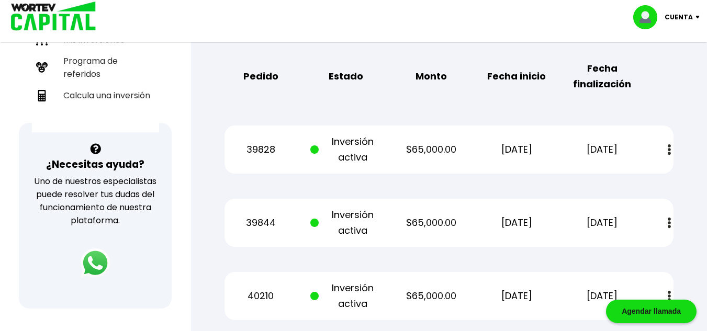 This screenshot has width=707, height=331. I want to click on p: 39844, so click(261, 223).